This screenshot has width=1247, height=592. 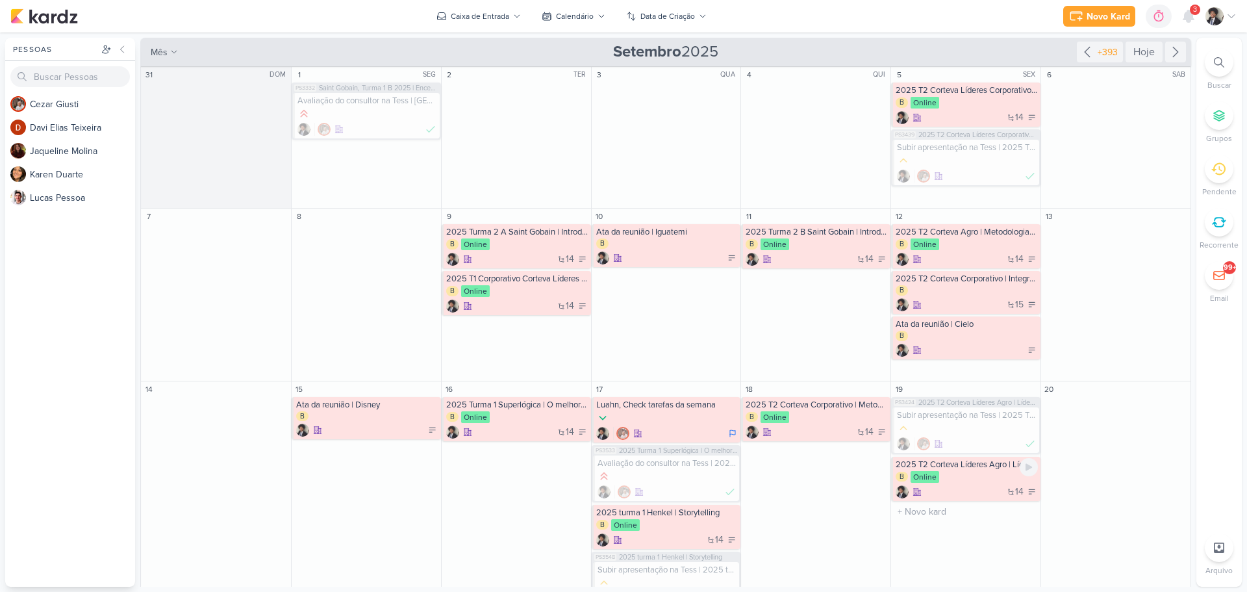 What do you see at coordinates (1108, 16) in the screenshot?
I see `div: Novo Kard` at bounding box center [1108, 16].